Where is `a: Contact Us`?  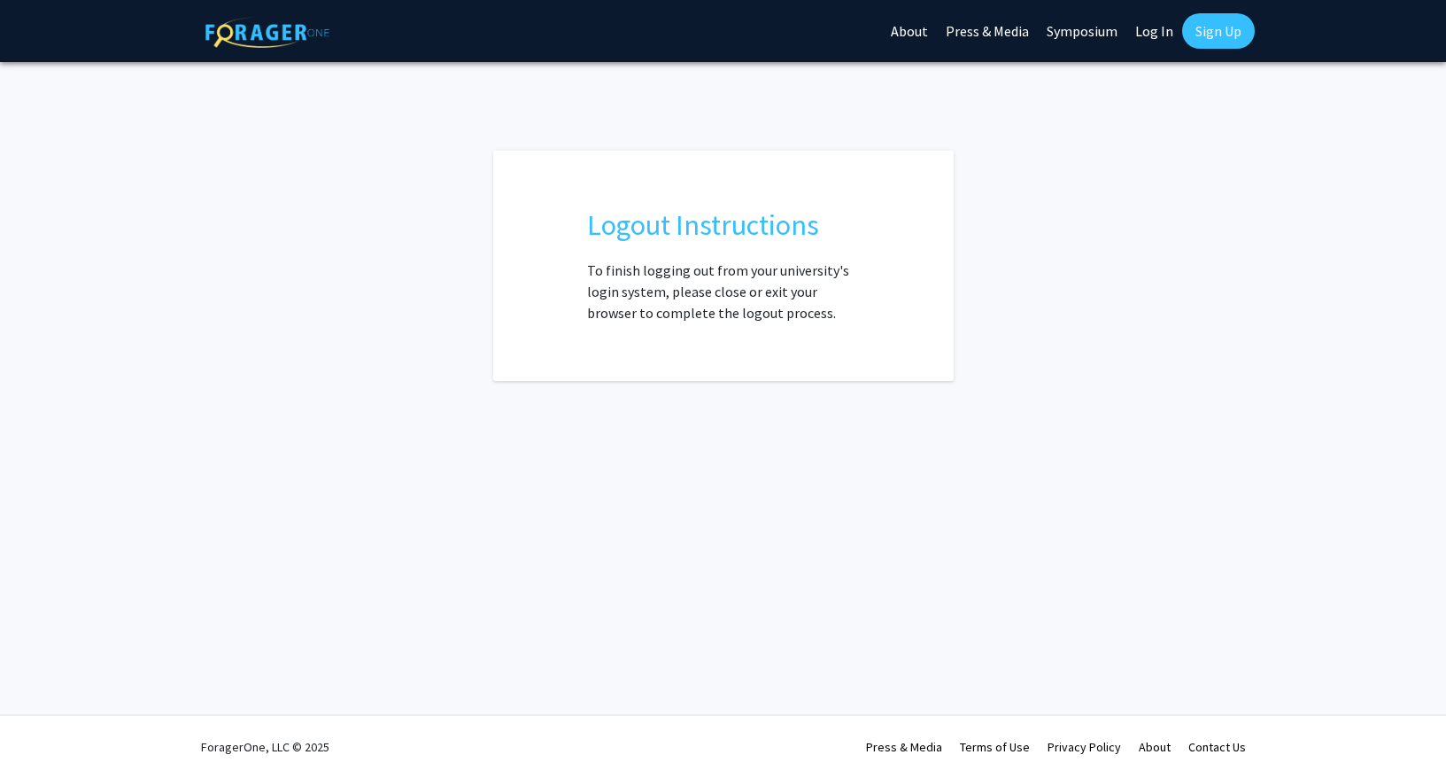 a: Contact Us is located at coordinates (1217, 747).